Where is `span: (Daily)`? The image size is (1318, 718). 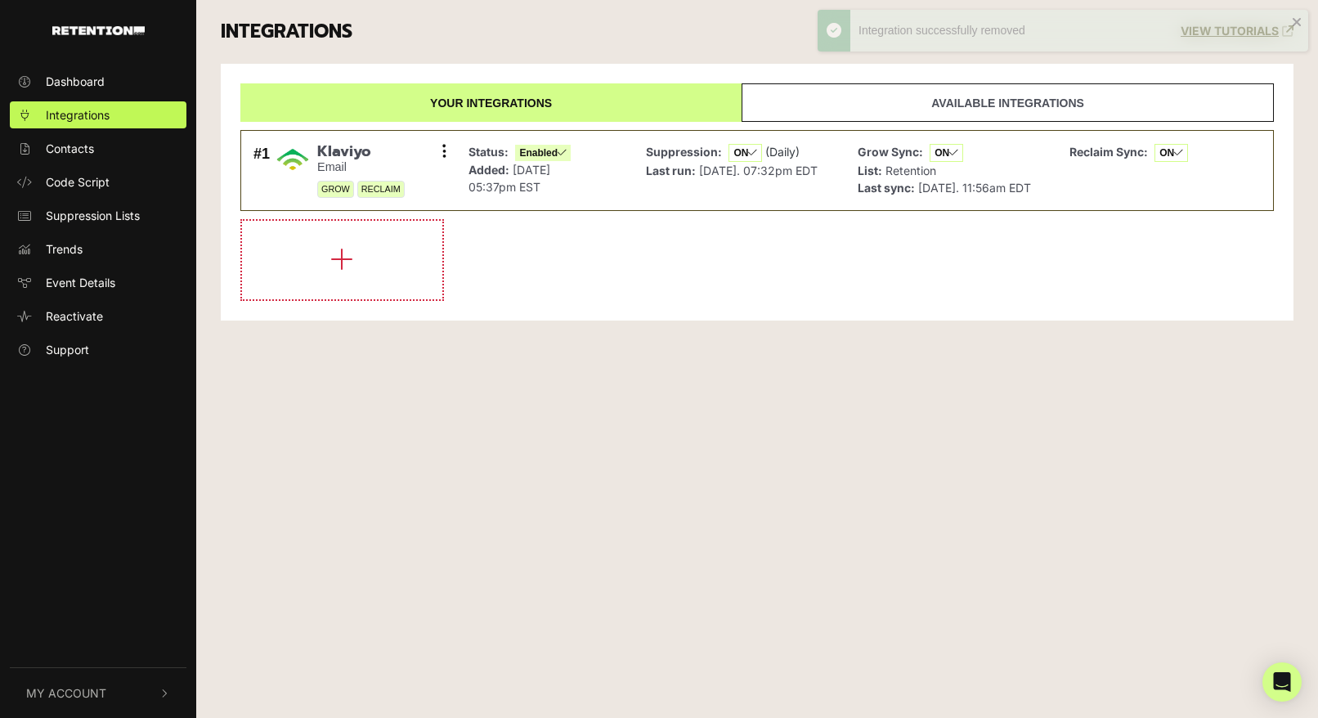
span: (Daily) is located at coordinates (783, 151).